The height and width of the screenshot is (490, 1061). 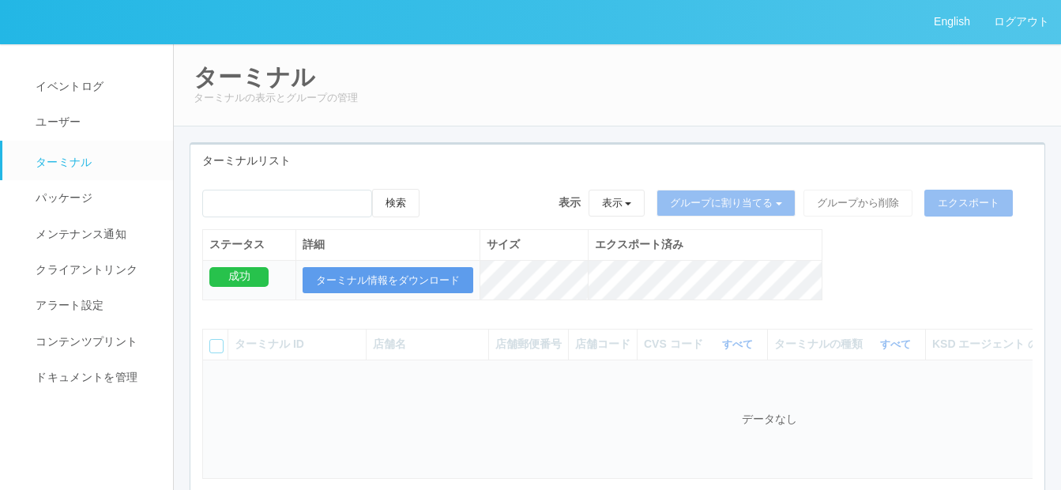 I want to click on button: ターミナル情報をダウンロード, so click(x=388, y=280).